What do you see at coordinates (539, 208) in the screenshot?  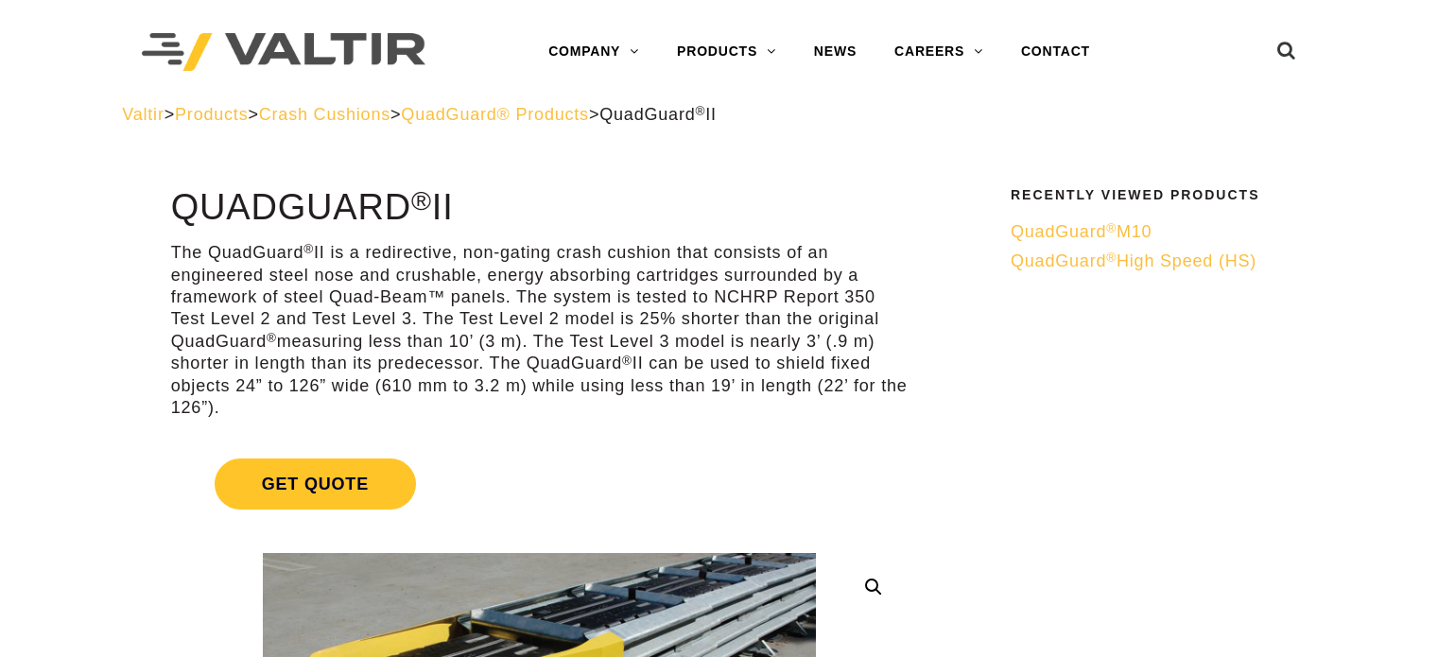 I see `h1: QuadGuard II` at bounding box center [539, 208].